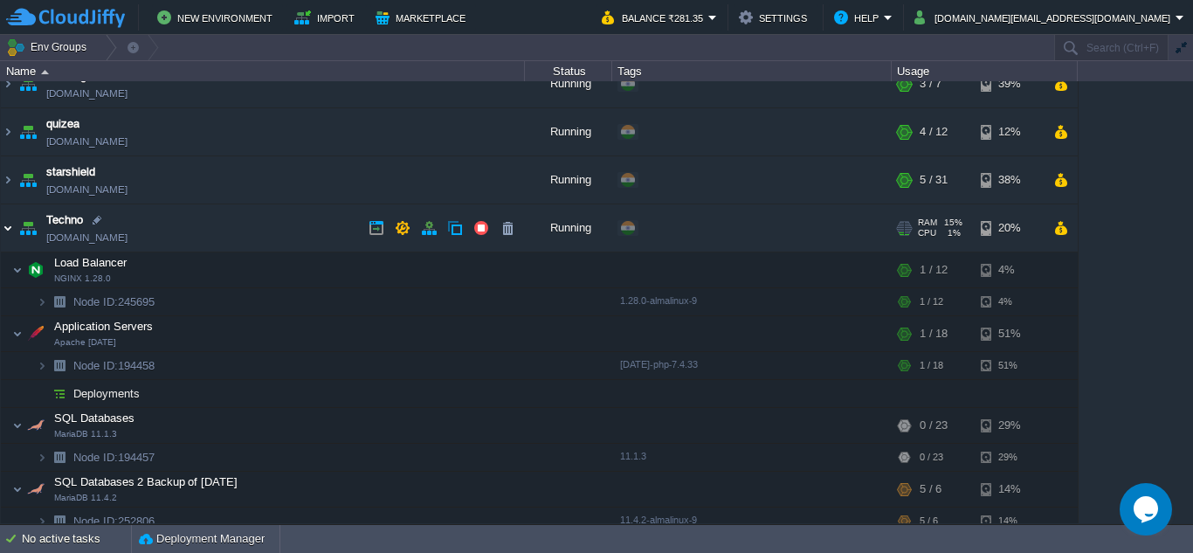  I want to click on a: Node ID:194458, so click(114, 365).